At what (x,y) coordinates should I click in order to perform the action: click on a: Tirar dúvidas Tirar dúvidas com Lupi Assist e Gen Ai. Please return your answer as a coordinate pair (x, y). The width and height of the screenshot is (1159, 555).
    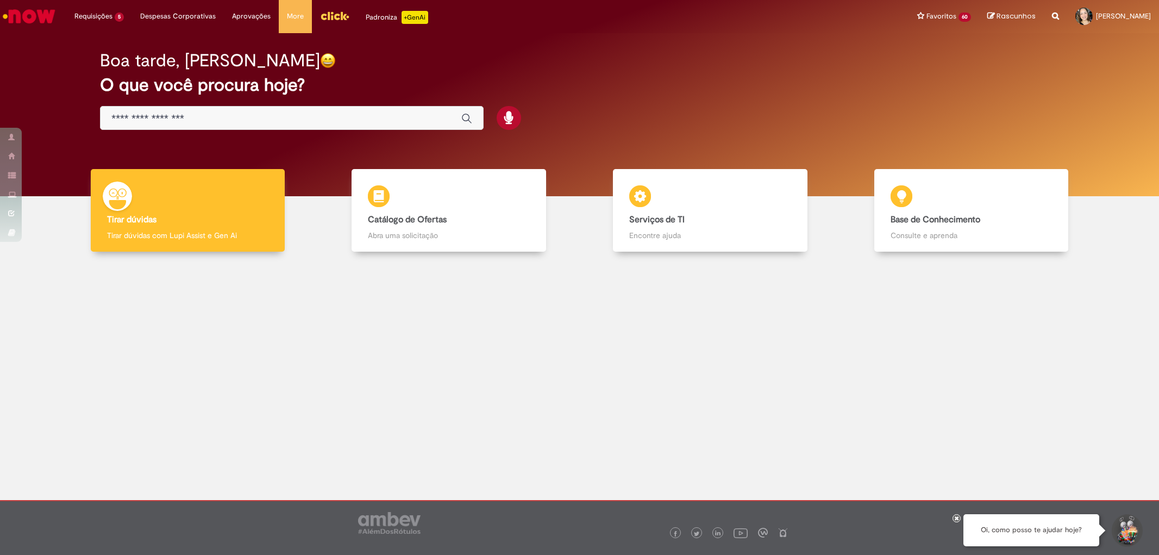
    Looking at the image, I should click on (188, 210).